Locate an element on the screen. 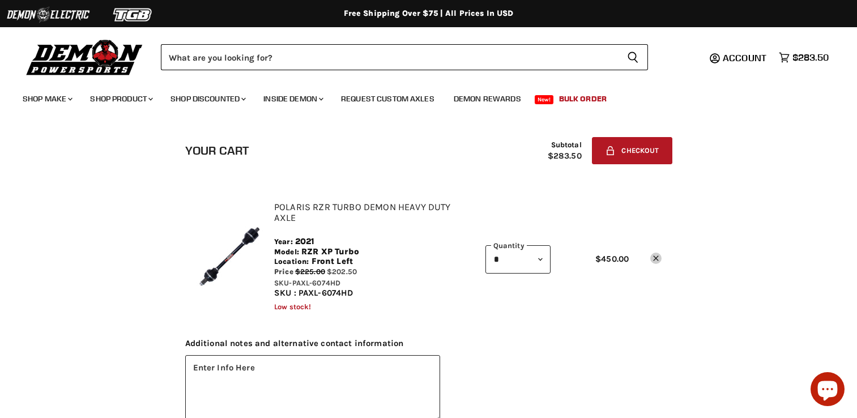 This screenshot has width=857, height=418. span: $225.00 is located at coordinates (310, 271).